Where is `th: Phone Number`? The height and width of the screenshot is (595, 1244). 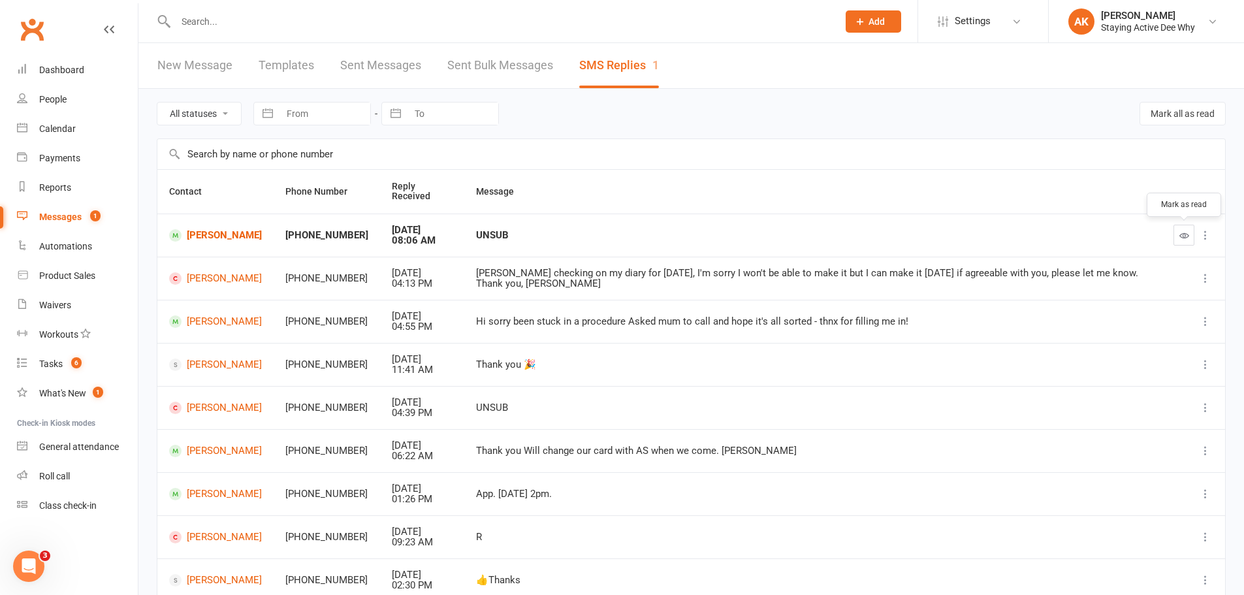 th: Phone Number is located at coordinates (326, 191).